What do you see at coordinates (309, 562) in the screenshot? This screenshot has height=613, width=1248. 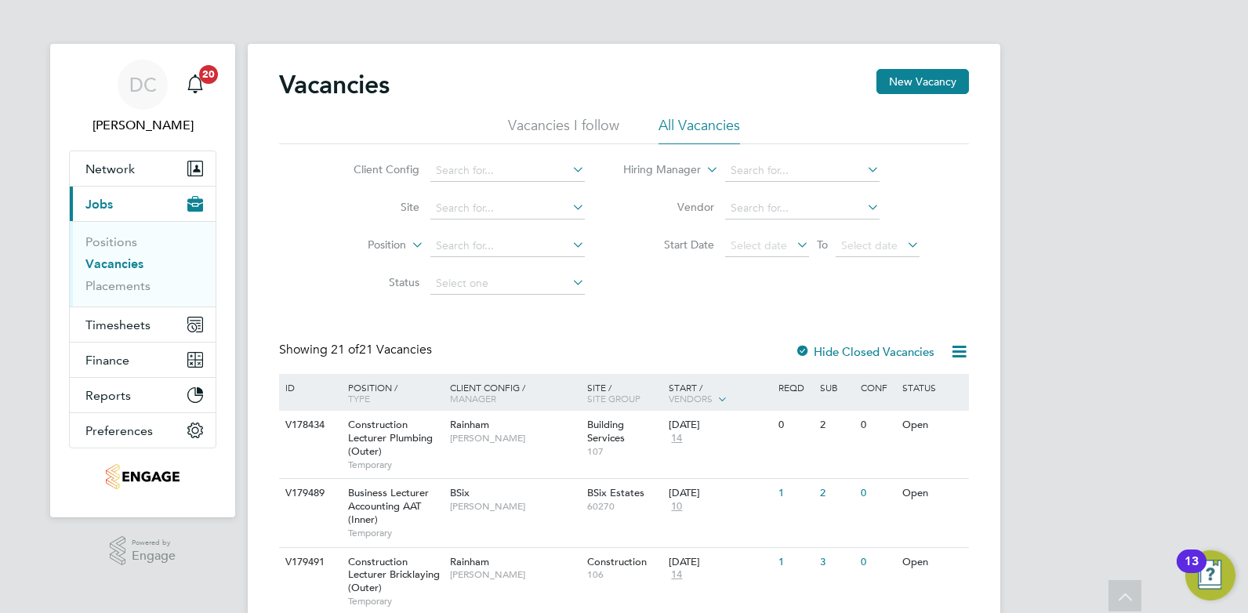 I see `div: V179491` at bounding box center [309, 562].